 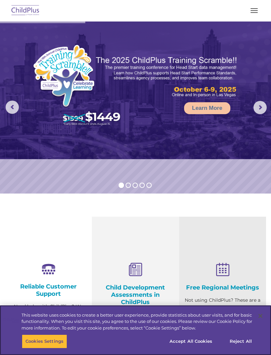 I want to click on img: ChildPlus by Procare Solutions, so click(x=25, y=11).